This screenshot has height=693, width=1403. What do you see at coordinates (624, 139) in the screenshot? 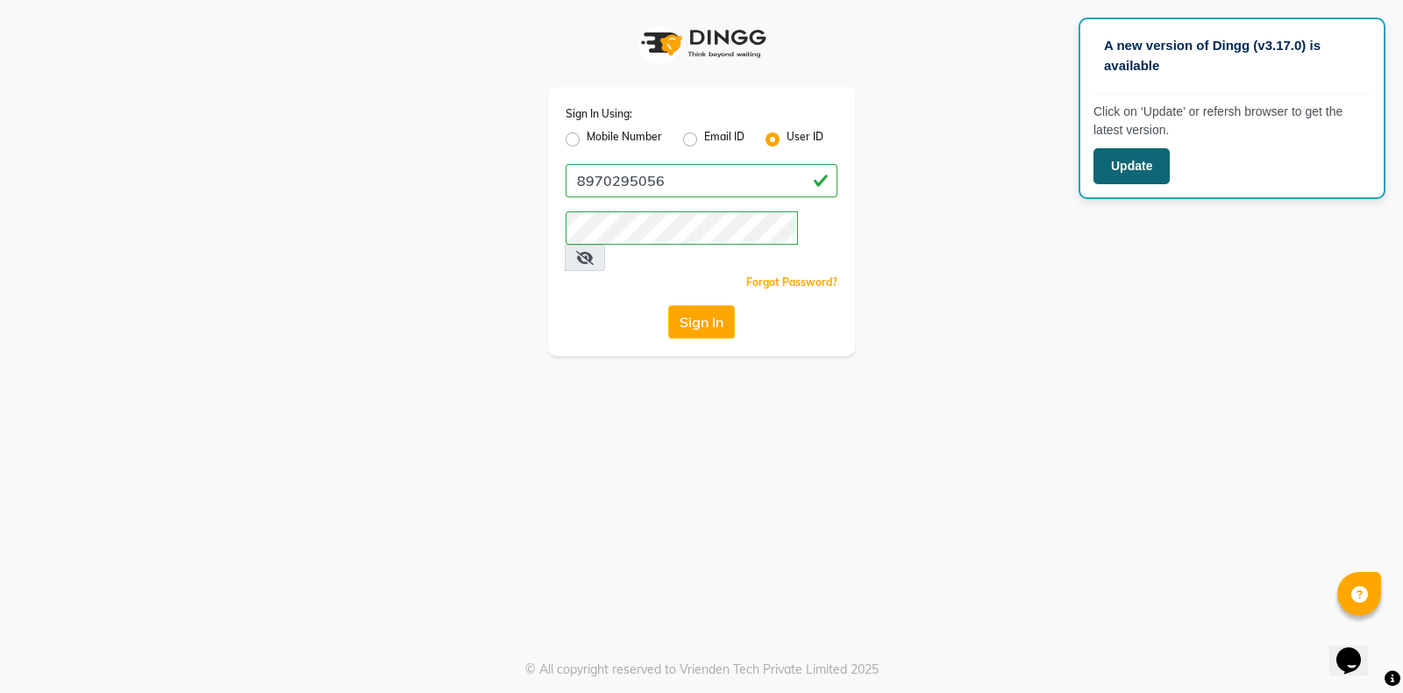
I see `label: Mobile Number` at bounding box center [624, 139].